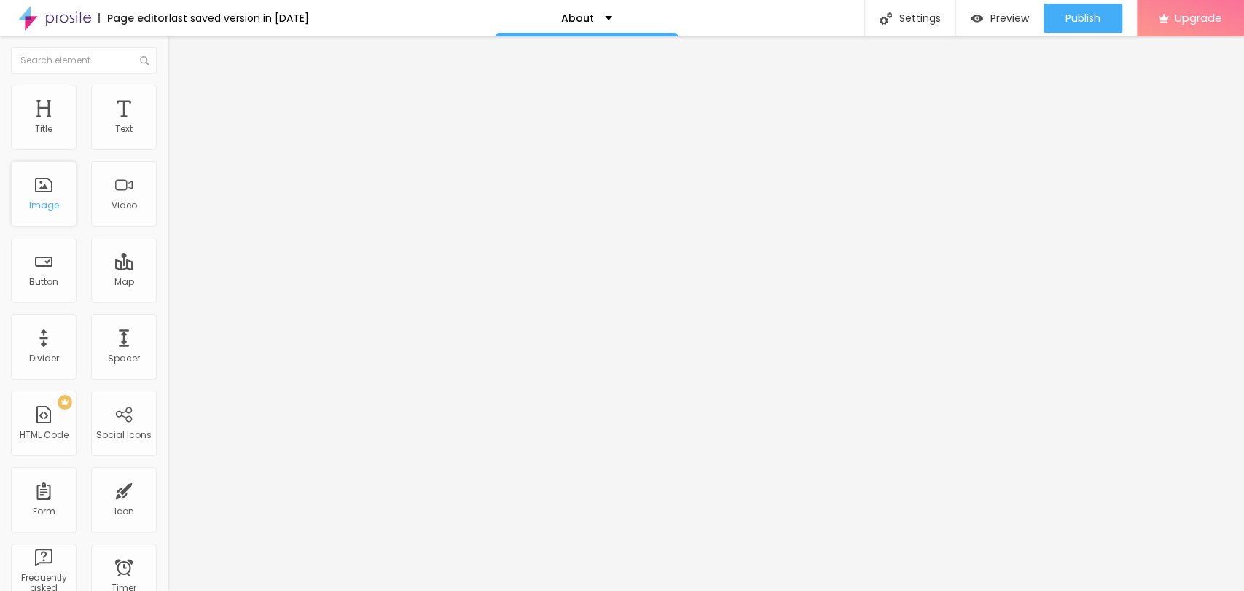  Describe the element at coordinates (977, 18) in the screenshot. I see `img: view-1.svg` at that location.